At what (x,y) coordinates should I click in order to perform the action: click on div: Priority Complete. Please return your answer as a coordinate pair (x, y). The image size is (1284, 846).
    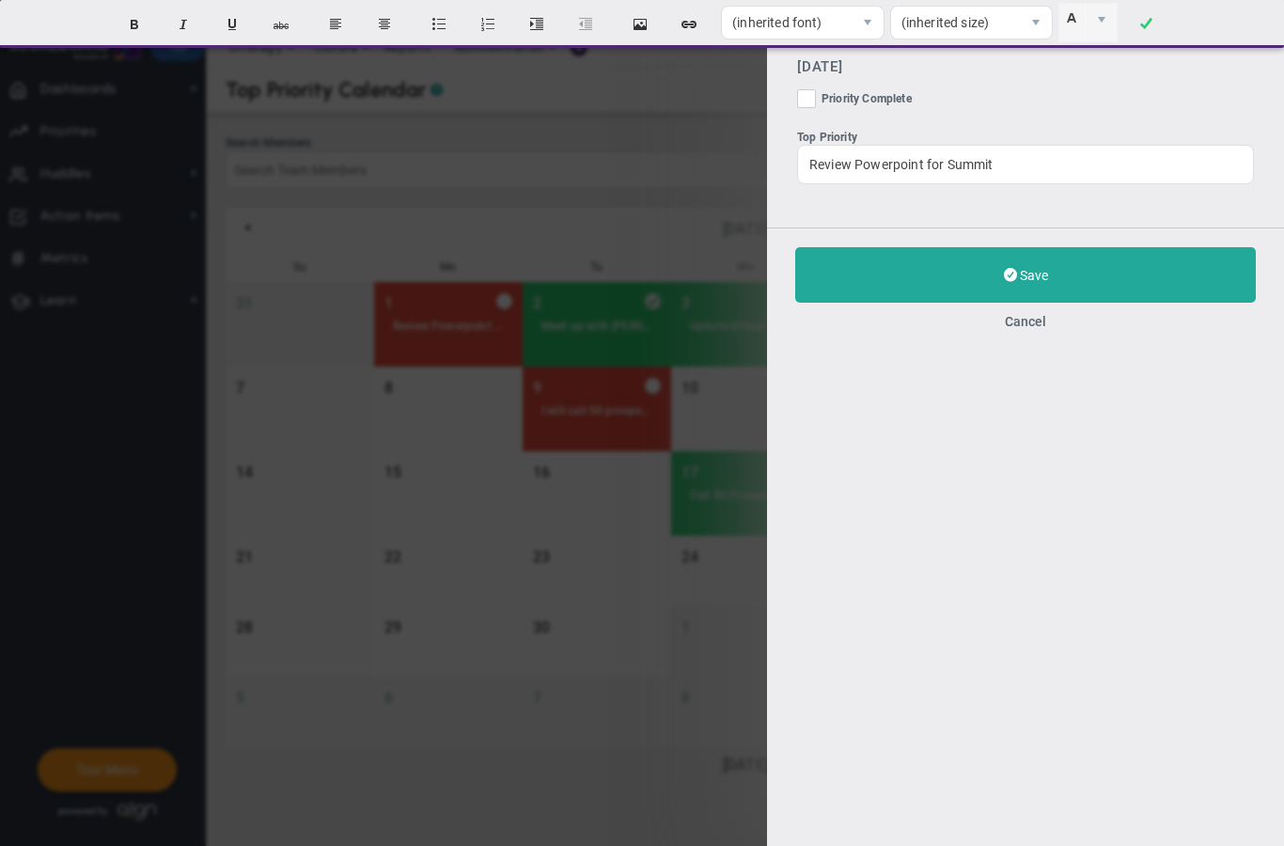
    Looking at the image, I should click on (866, 100).